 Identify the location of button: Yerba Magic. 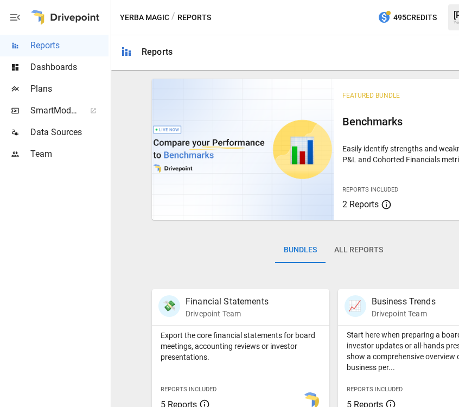
(144, 17).